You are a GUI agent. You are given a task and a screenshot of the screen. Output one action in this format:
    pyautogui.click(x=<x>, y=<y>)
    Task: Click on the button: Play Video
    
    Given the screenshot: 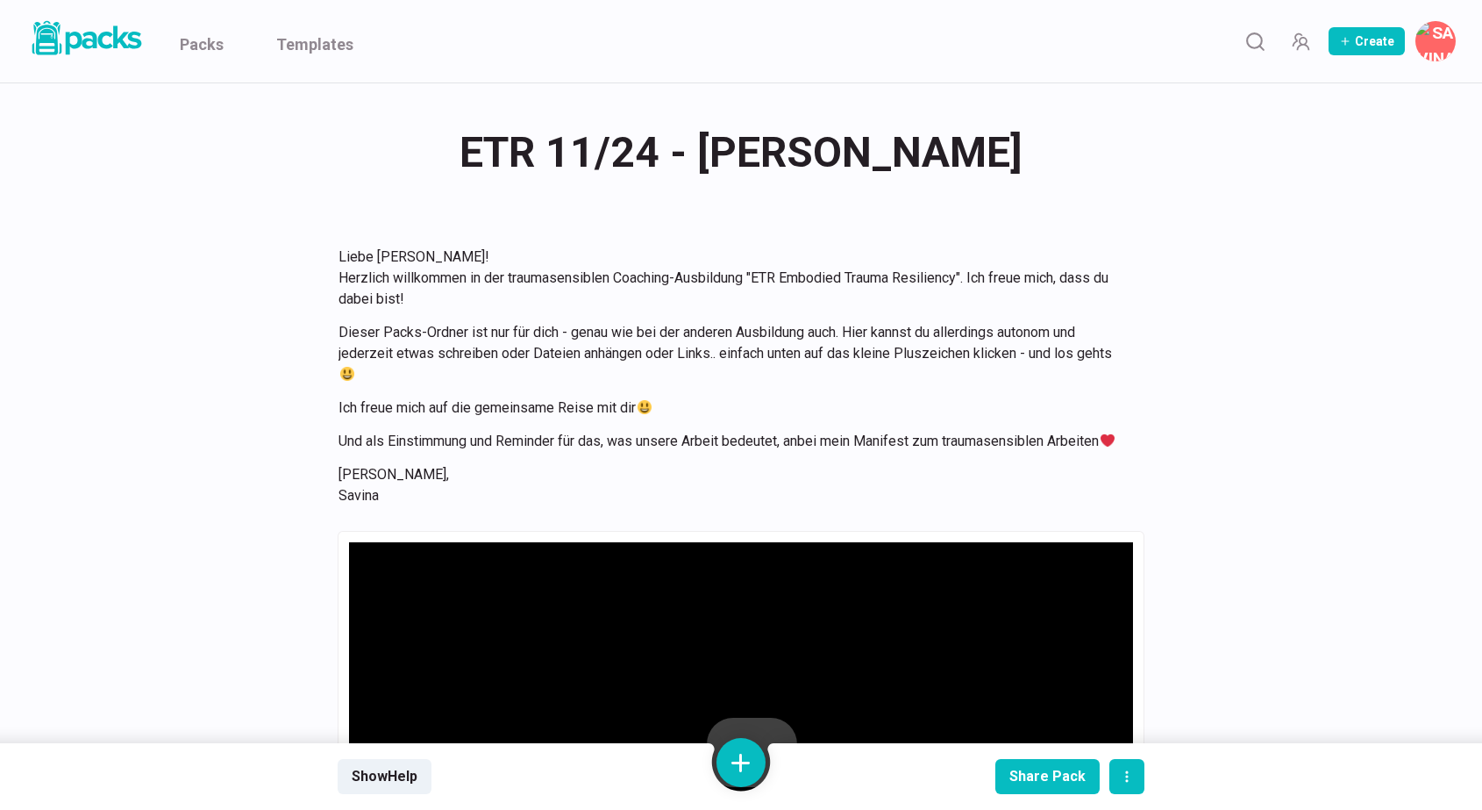 What is the action you would take?
    pyautogui.click(x=752, y=752)
    